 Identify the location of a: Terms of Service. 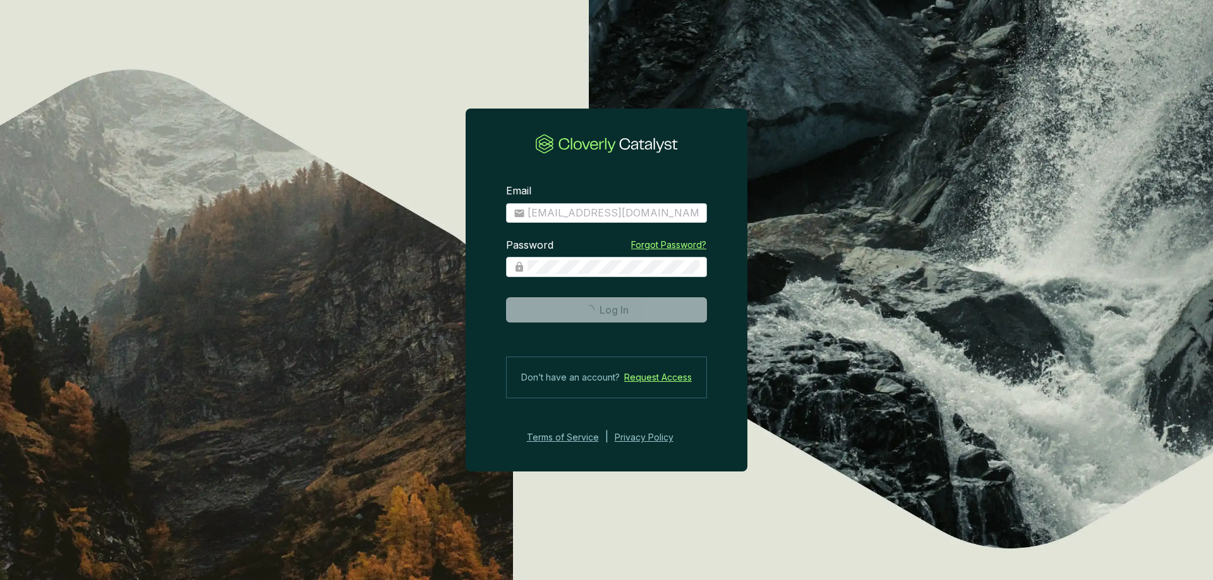
(561, 438).